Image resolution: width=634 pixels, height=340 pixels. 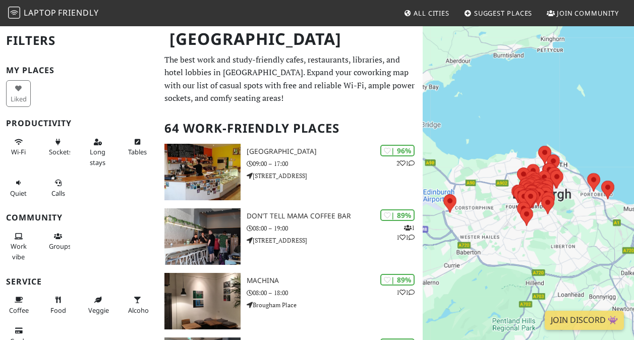 What do you see at coordinates (202, 237) in the screenshot?
I see `img: Don't tell Mama Coffee Bar` at bounding box center [202, 237].